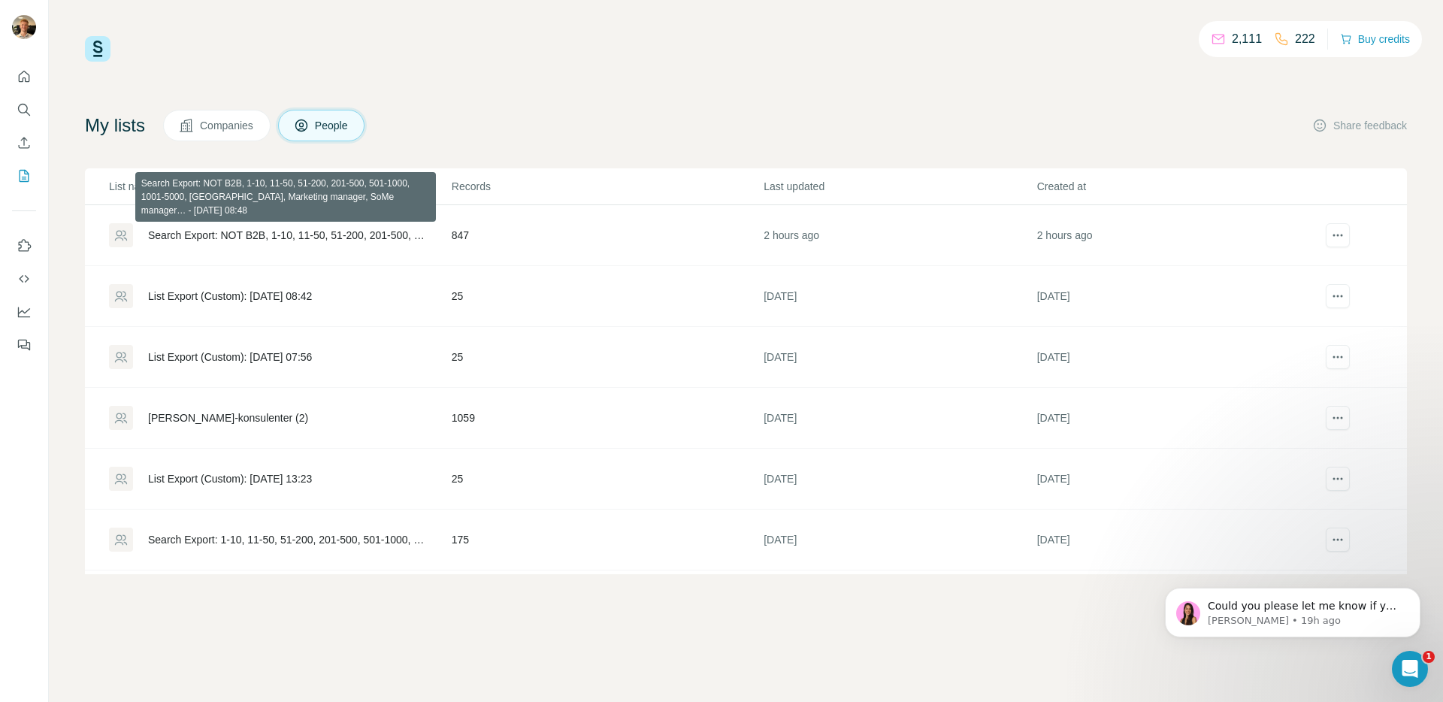 This screenshot has width=1443, height=702. What do you see at coordinates (606, 235) in the screenshot?
I see `td: 847` at bounding box center [606, 235].